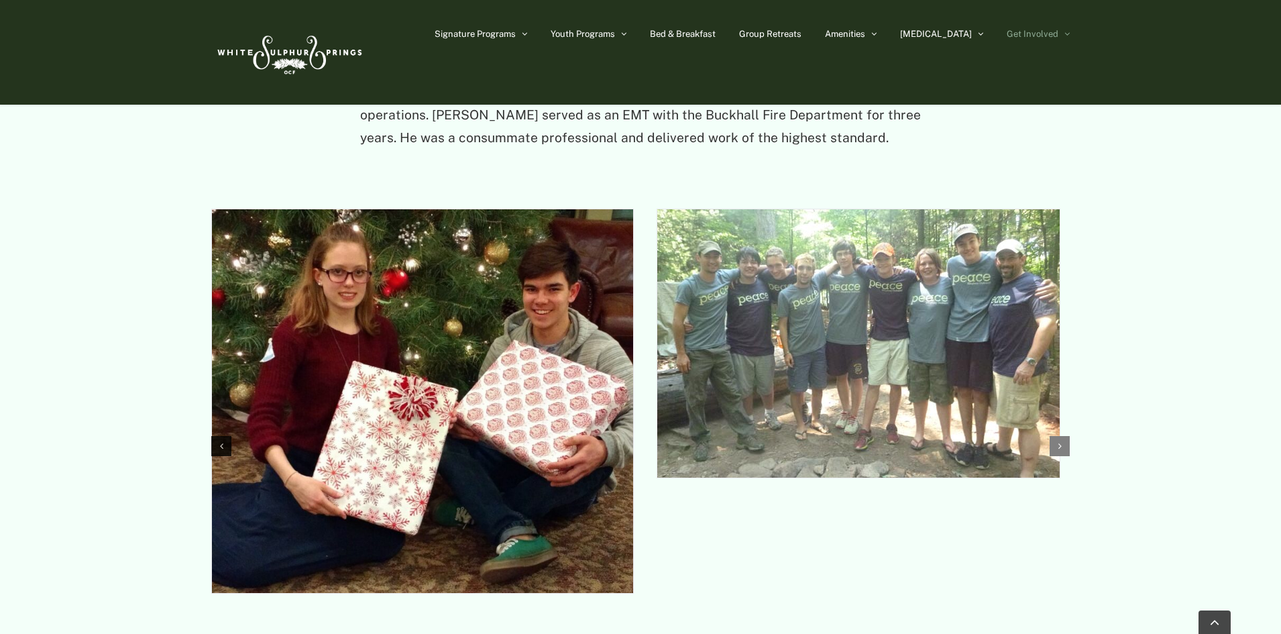 The image size is (1281, 634). I want to click on span: Get Involved, so click(1032, 34).